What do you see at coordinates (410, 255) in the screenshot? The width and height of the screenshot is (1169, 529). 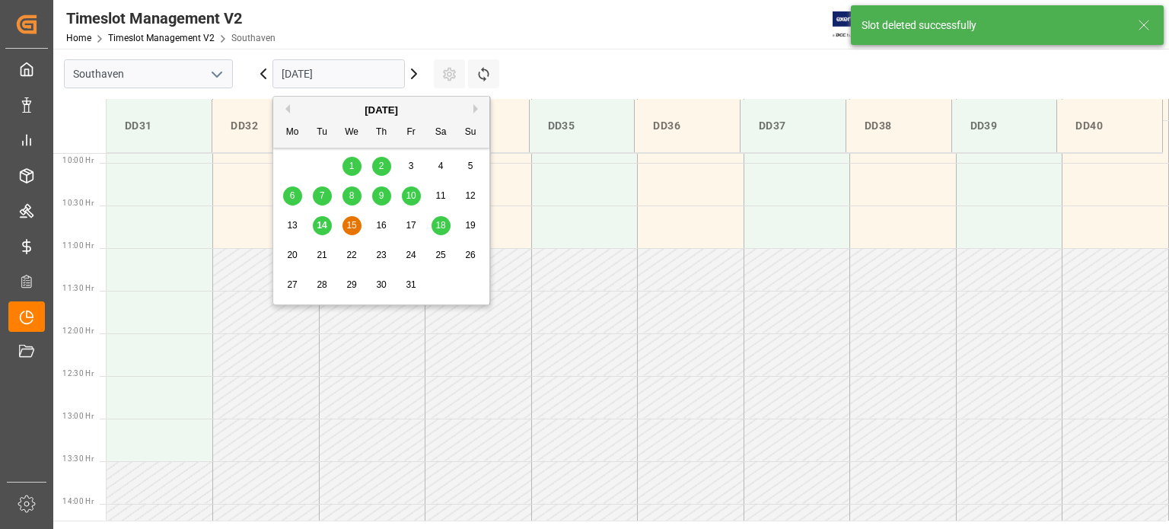 I see `span: 24` at bounding box center [410, 255].